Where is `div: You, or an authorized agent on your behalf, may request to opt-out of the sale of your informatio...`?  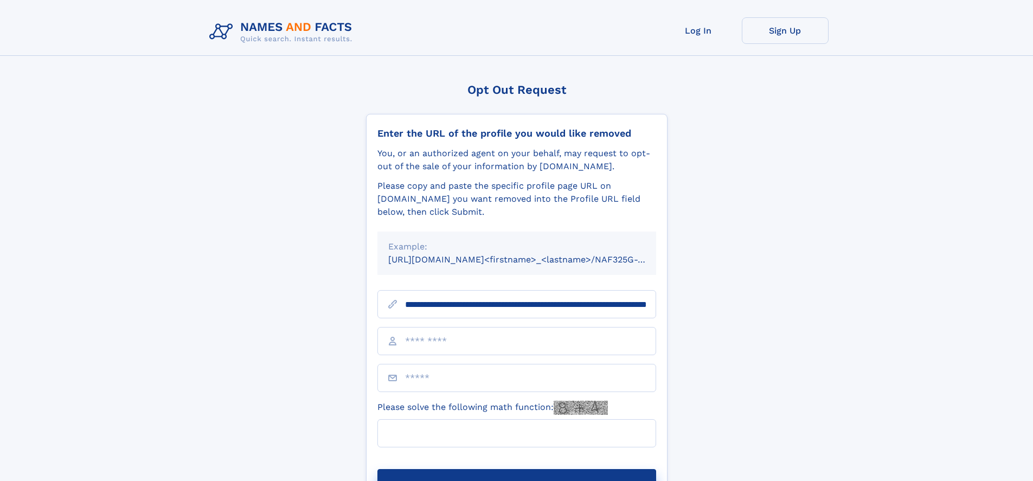
div: You, or an authorized agent on your behalf, may request to opt-out of the sale of your informatio... is located at coordinates (517, 160).